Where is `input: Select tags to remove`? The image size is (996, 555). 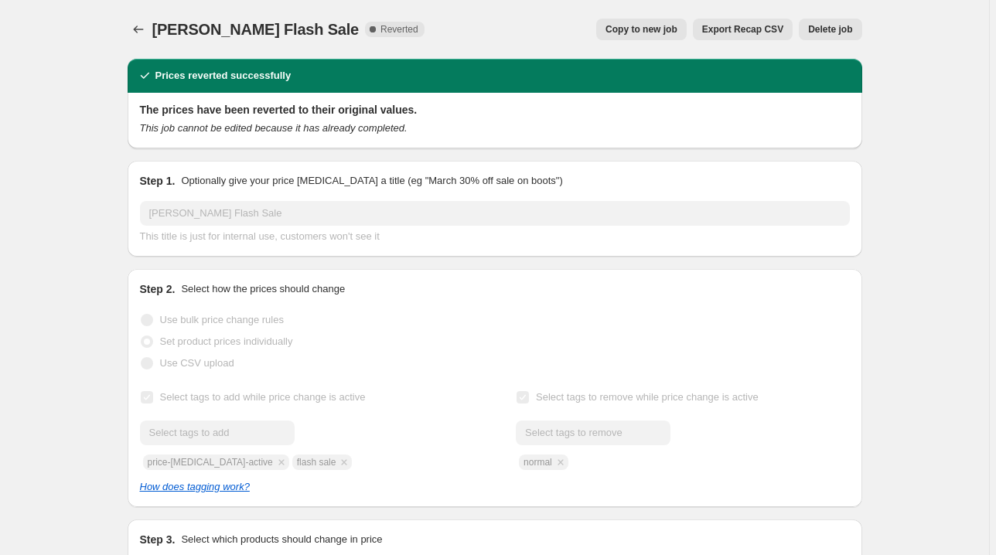
input: Select tags to remove is located at coordinates (593, 433).